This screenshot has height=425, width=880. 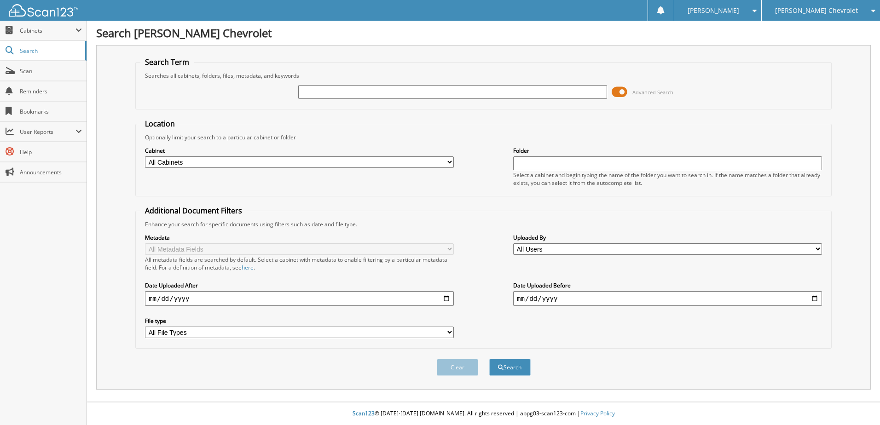 I want to click on div: Enhance your search for specific documents using filters such as date and file type., so click(x=483, y=224).